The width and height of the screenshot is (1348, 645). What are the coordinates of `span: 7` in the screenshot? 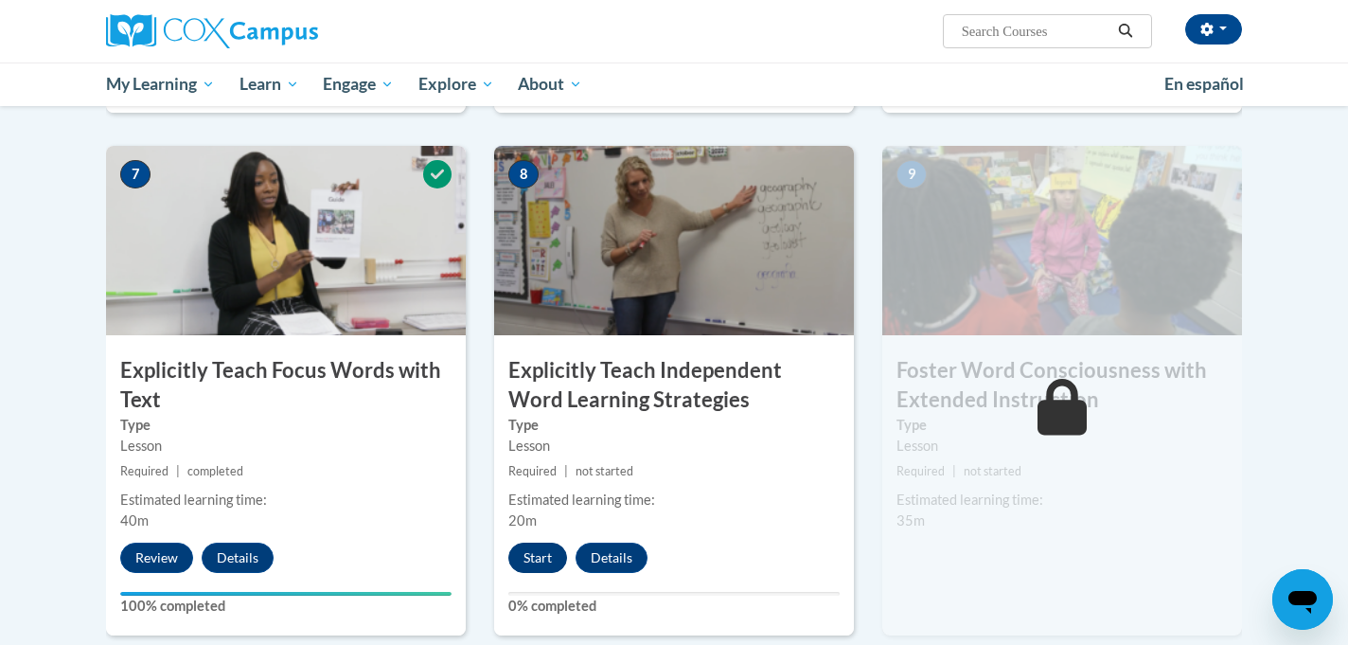 It's located at (135, 174).